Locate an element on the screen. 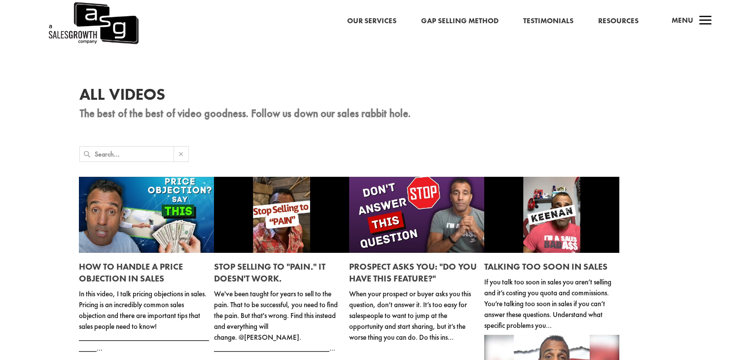 Image resolution: width=750 pixels, height=360 pixels. span: Menu is located at coordinates (683, 20).